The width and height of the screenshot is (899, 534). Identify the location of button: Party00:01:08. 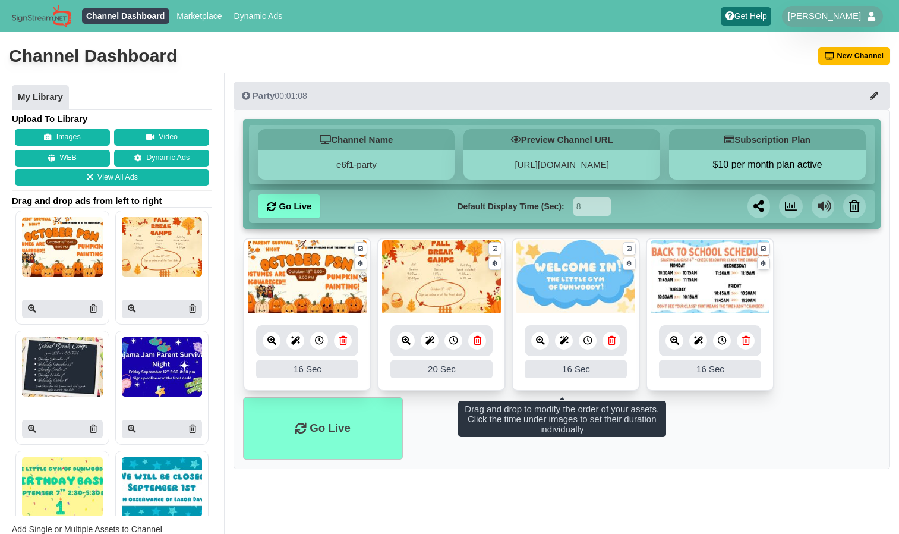
(562, 96).